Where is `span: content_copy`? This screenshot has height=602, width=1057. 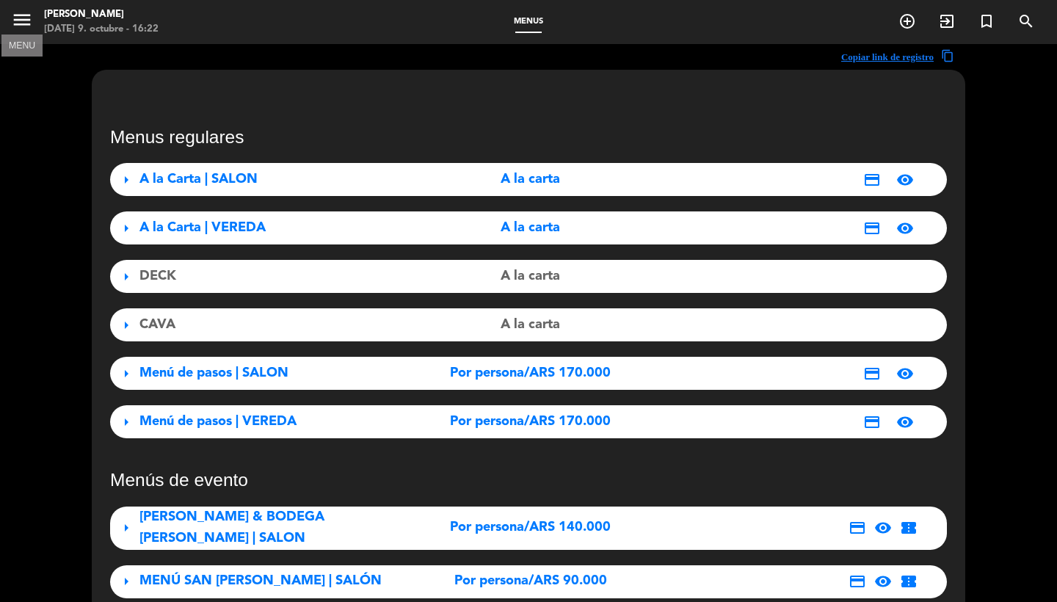
span: content_copy is located at coordinates (948, 57).